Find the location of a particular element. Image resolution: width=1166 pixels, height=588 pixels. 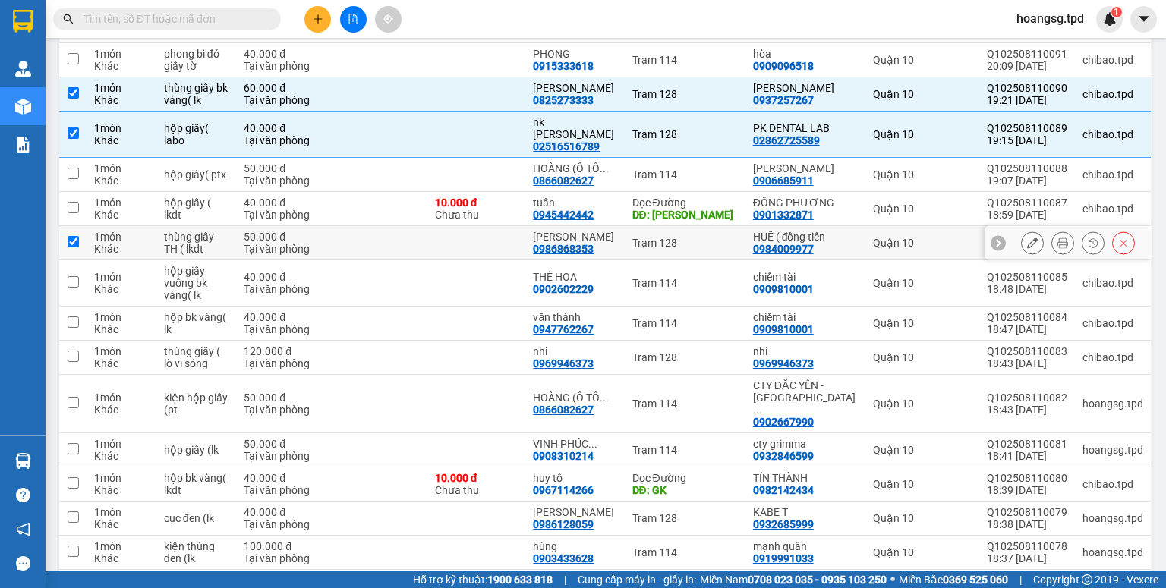

img: solution-icon is located at coordinates (23, 144).